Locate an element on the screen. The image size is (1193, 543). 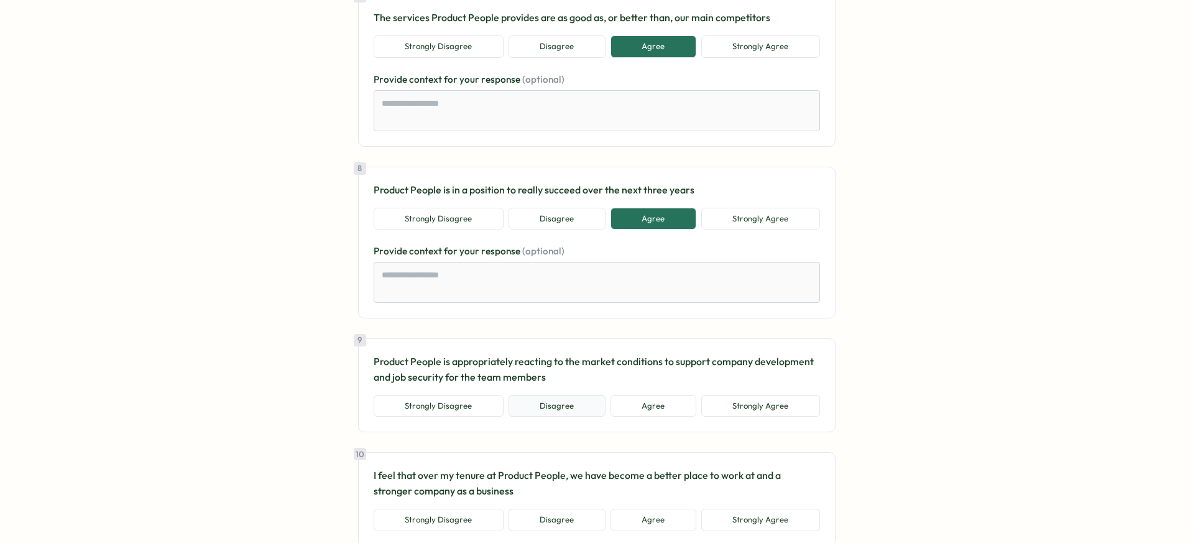
div: 8 is located at coordinates (360, 168).